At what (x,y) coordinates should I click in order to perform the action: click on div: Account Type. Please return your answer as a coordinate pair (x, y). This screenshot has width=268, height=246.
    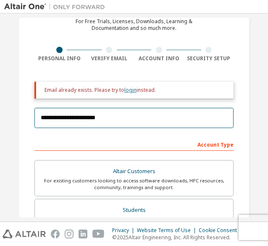
    Looking at the image, I should click on (134, 144).